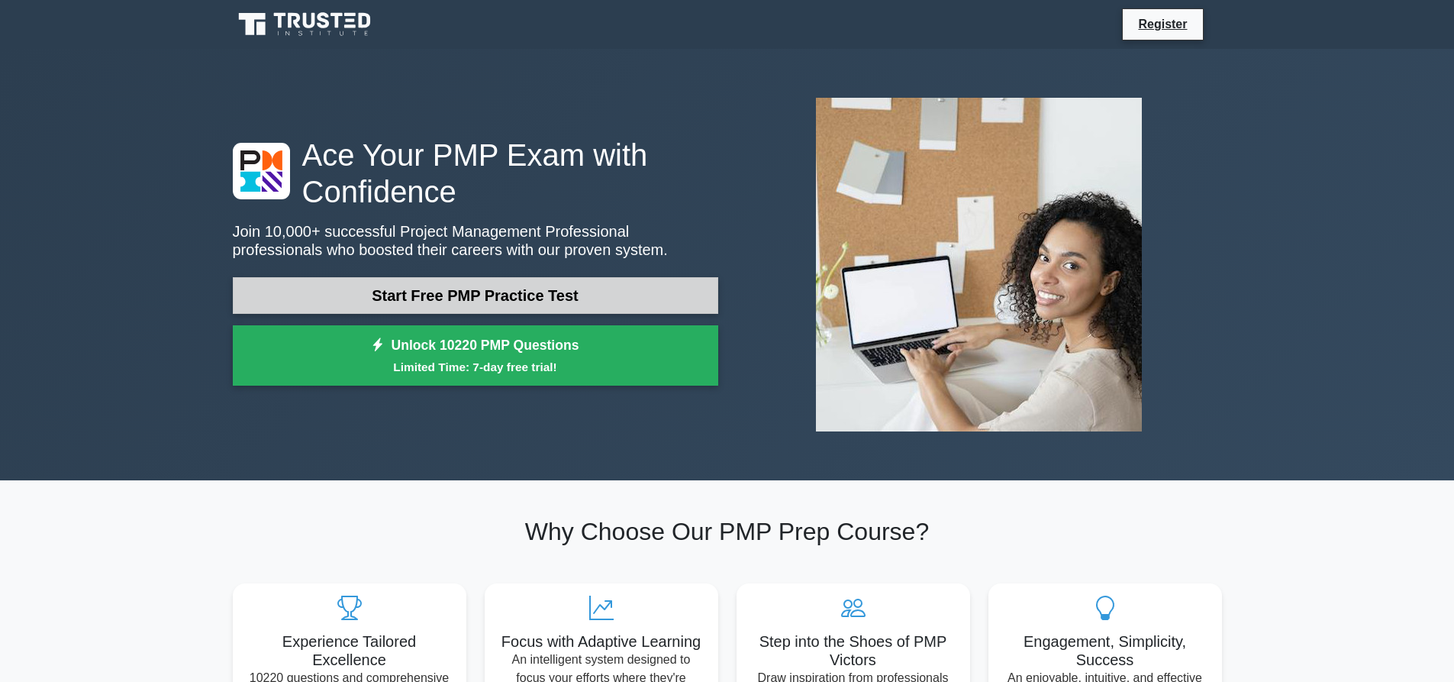 The height and width of the screenshot is (682, 1454). What do you see at coordinates (476, 173) in the screenshot?
I see `h1: Ace Your PMP Exam with Confidence` at bounding box center [476, 173].